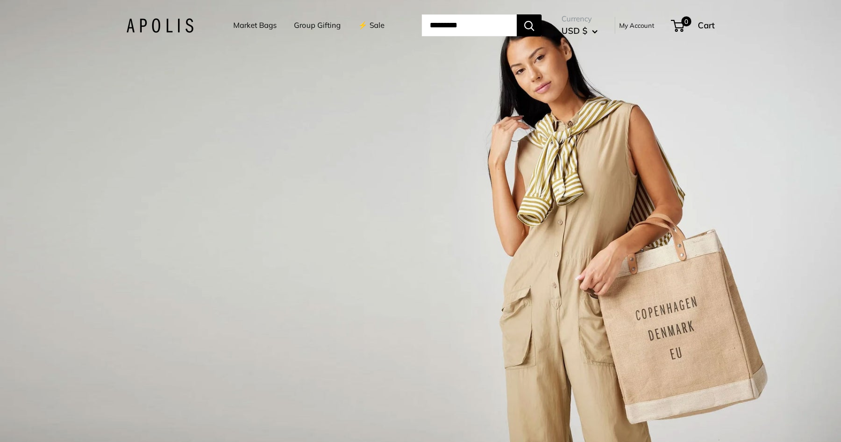 This screenshot has height=442, width=841. I want to click on button: USD $, so click(580, 31).